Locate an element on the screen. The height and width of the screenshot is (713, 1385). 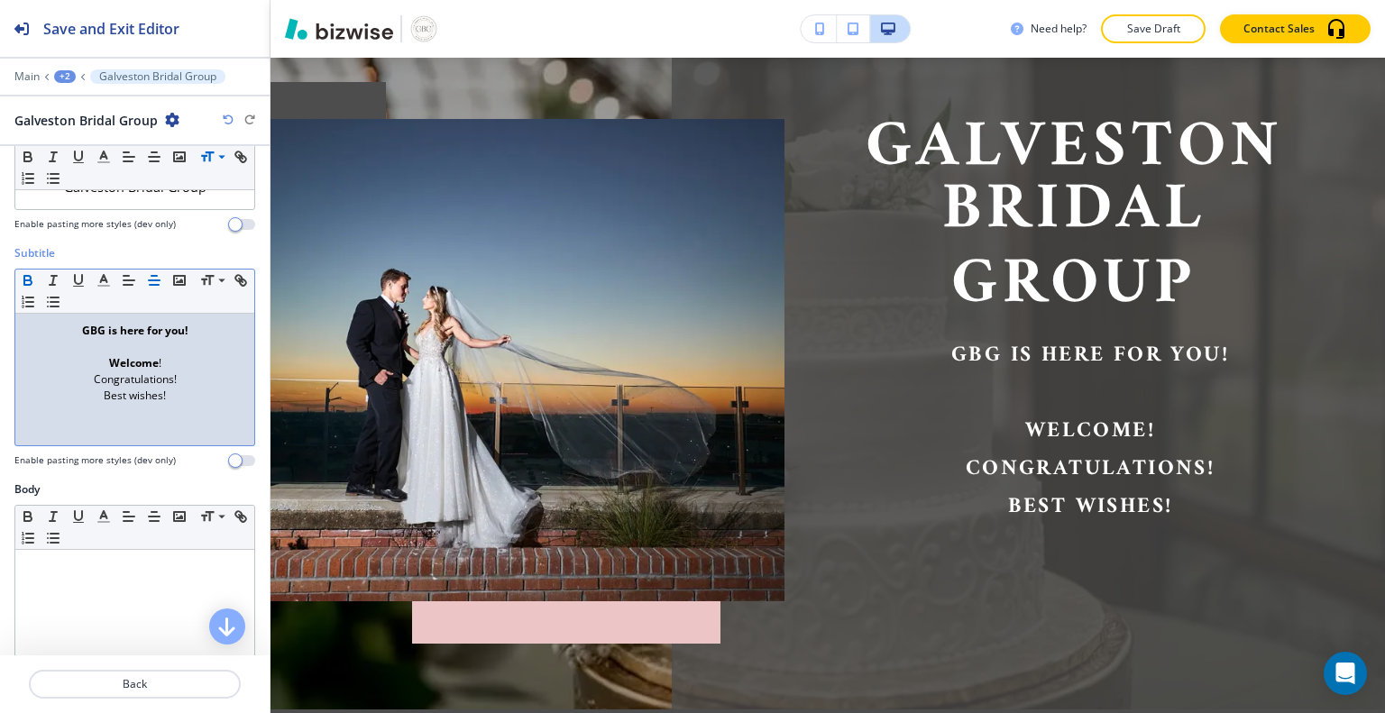
button: Back is located at coordinates (134, 684).